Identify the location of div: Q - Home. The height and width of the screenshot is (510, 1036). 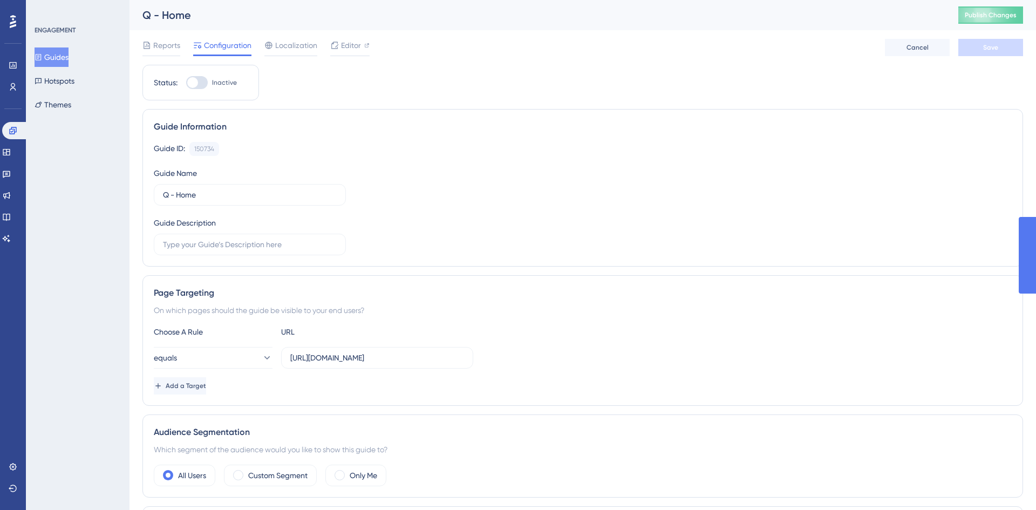
(537, 15).